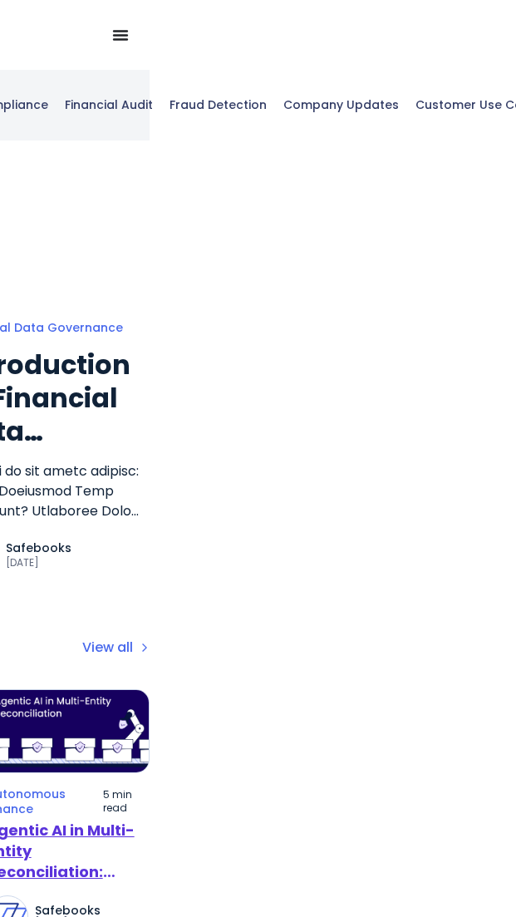  Describe the element at coordinates (38, 548) in the screenshot. I see `span: Safebooks` at that location.